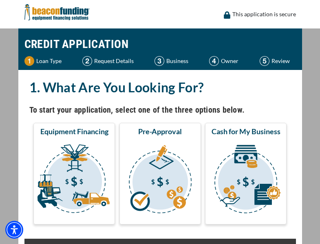  What do you see at coordinates (227, 15) in the screenshot?
I see `img: lock icon to convery security` at bounding box center [227, 15].